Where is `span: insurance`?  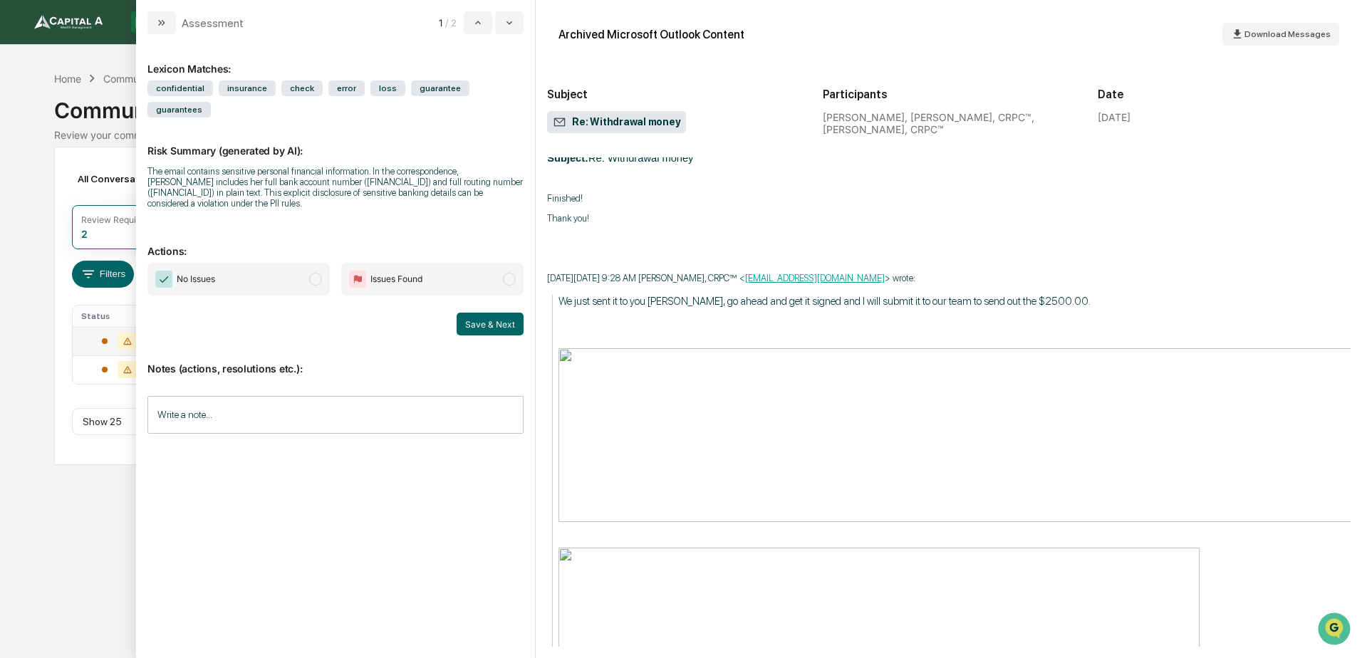
span: insurance is located at coordinates (247, 88).